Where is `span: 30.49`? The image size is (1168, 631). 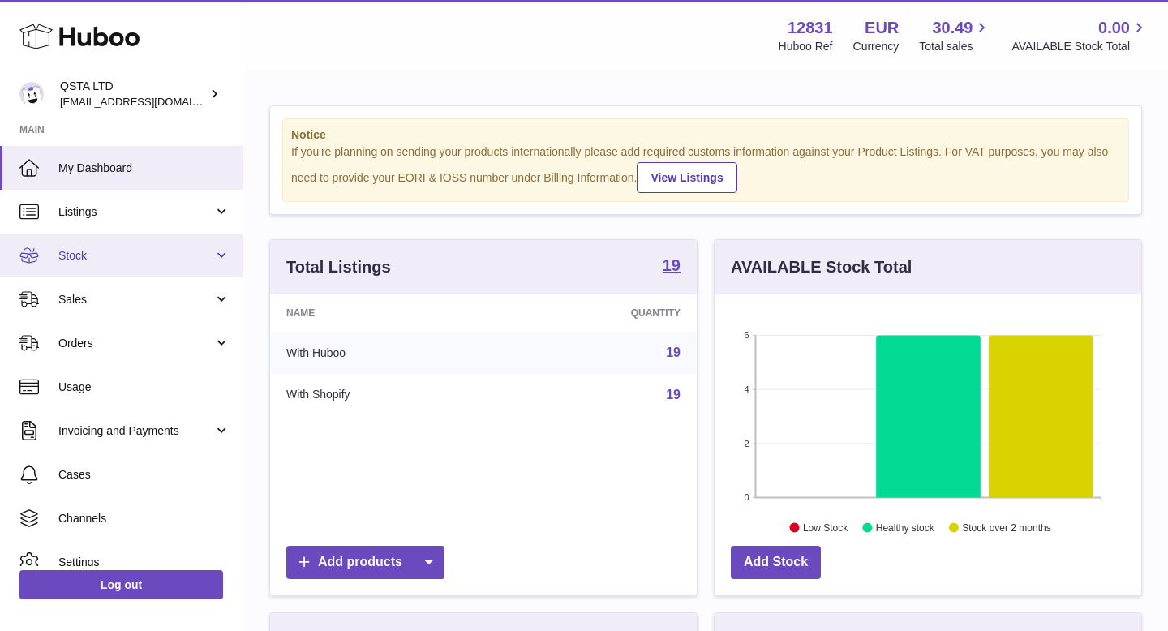 span: 30.49 is located at coordinates (952, 28).